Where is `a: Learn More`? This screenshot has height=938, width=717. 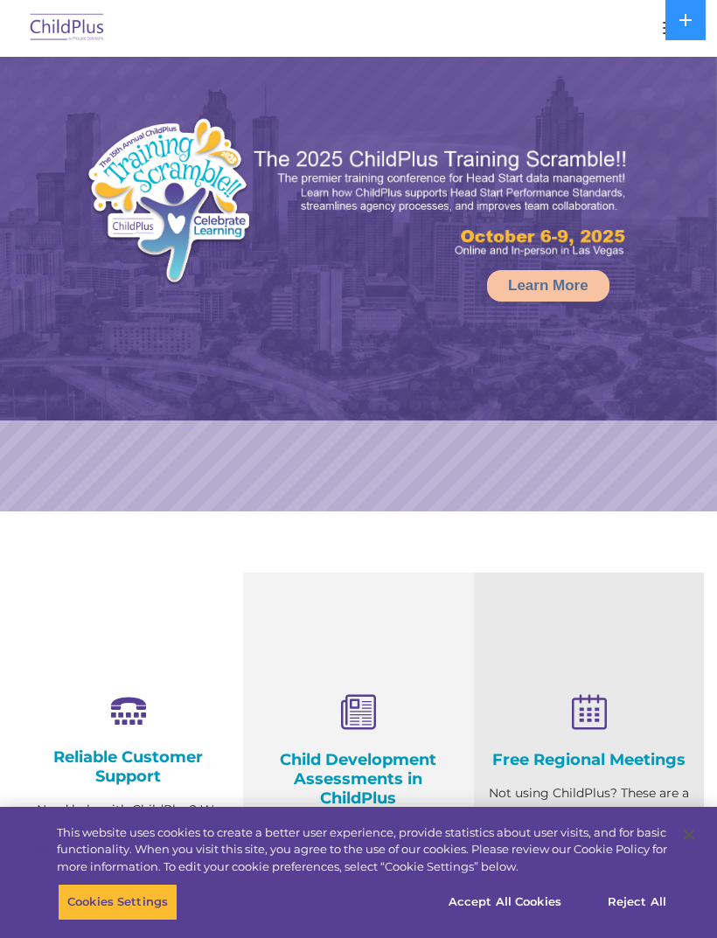 a: Learn More is located at coordinates (548, 286).